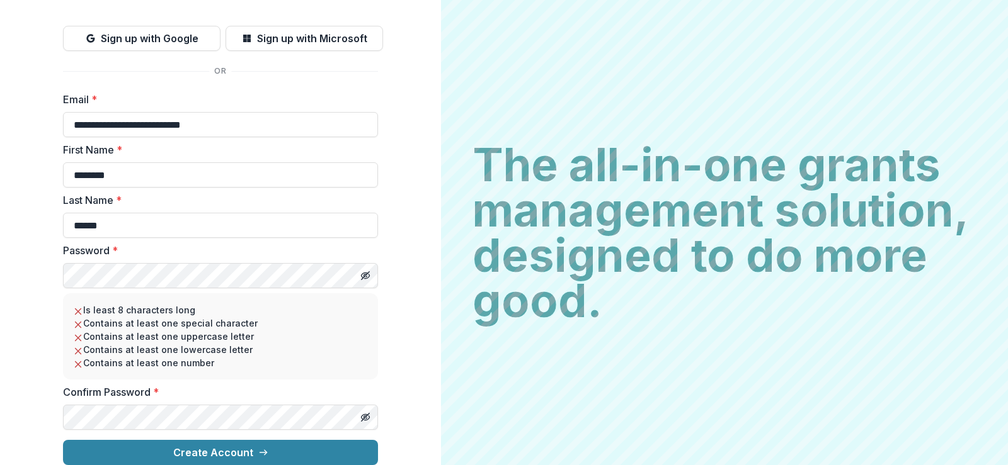 This screenshot has height=465, width=1008. I want to click on label: Confirm Password, so click(217, 392).